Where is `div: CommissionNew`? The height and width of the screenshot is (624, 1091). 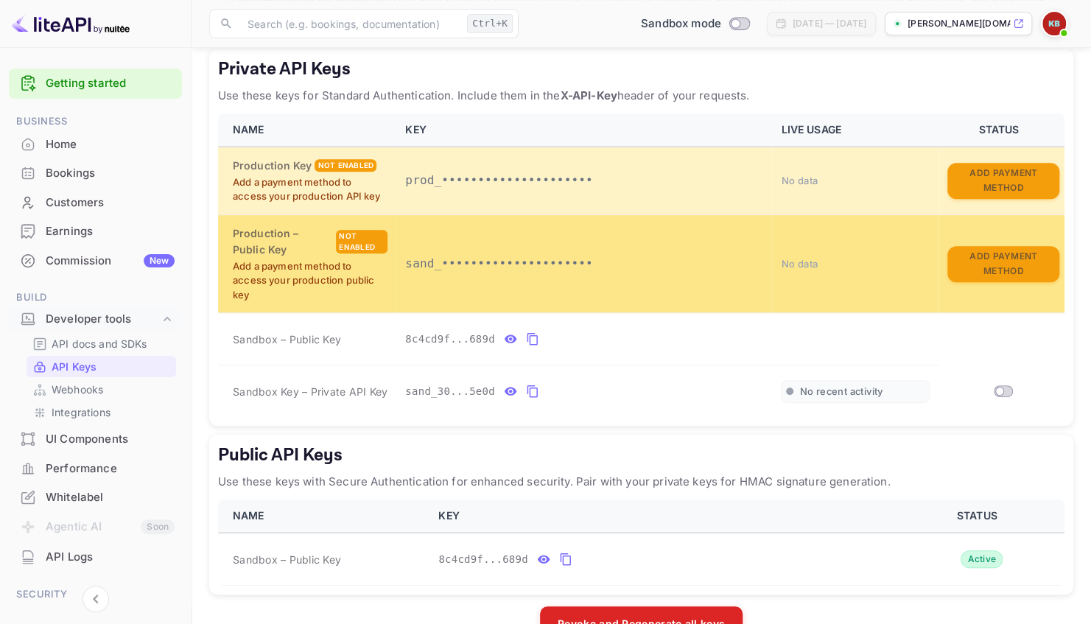
div: CommissionNew is located at coordinates (95, 261).